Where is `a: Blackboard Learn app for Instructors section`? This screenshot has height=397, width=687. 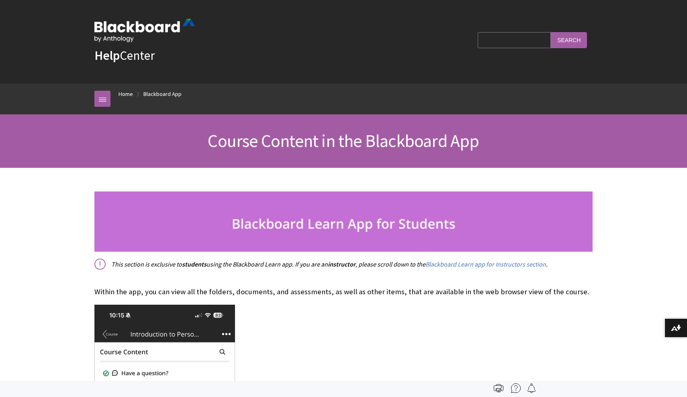
a: Blackboard Learn app for Instructors section is located at coordinates (485, 264).